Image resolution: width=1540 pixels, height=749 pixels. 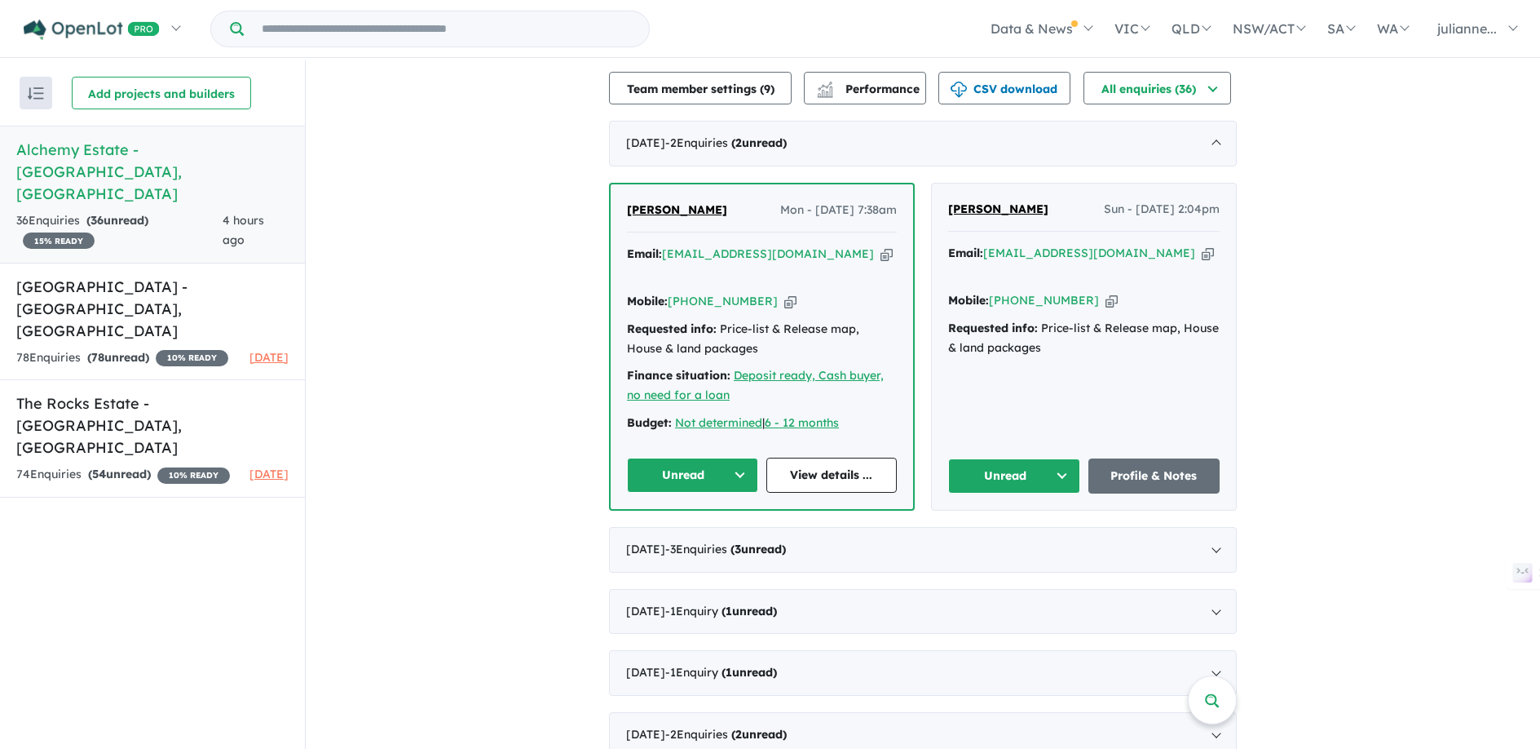 What do you see at coordinates (726, 549) in the screenshot?
I see `span: - 3 Enquir ies` at bounding box center [726, 549].